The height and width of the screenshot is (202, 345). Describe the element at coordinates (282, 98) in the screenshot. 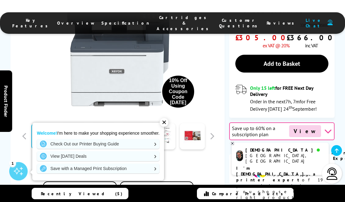

I see `div: modal_delivery` at that location.